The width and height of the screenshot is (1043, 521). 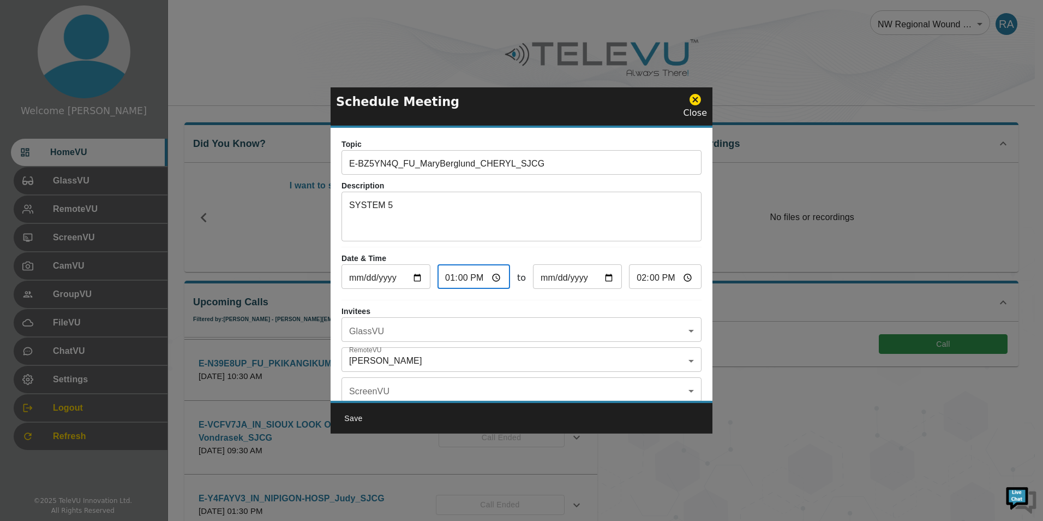 What do you see at coordinates (522, 217) in the screenshot?
I see `textarea: SYSTEM 5` at bounding box center [522, 217].